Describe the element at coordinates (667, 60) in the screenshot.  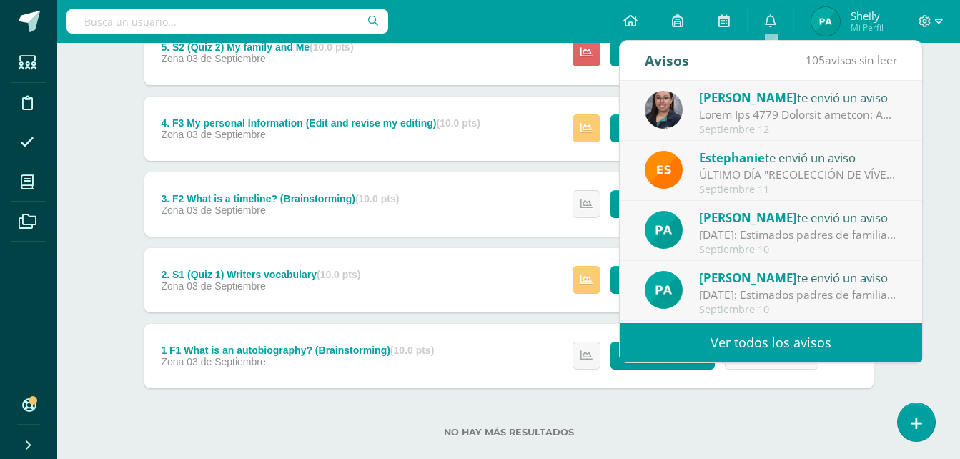
I see `div: Avisos` at that location.